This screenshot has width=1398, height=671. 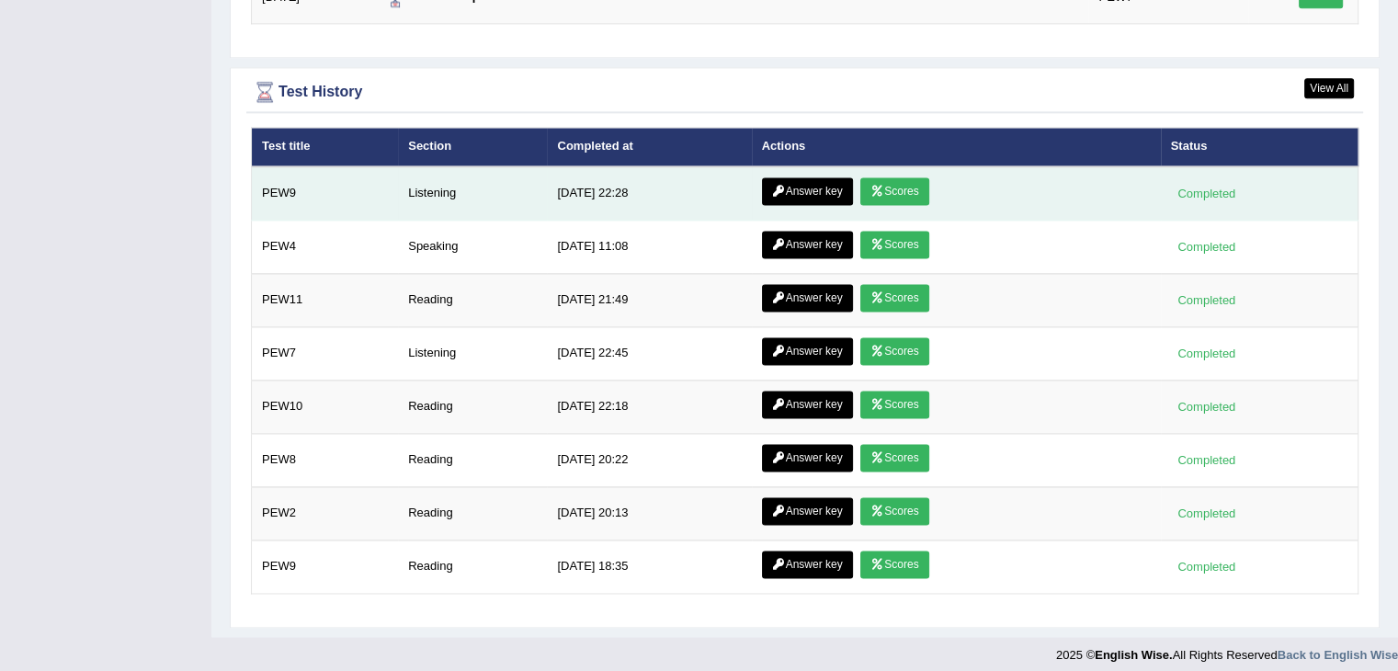 What do you see at coordinates (804, 92) in the screenshot?
I see `div: Test History` at bounding box center [804, 92].